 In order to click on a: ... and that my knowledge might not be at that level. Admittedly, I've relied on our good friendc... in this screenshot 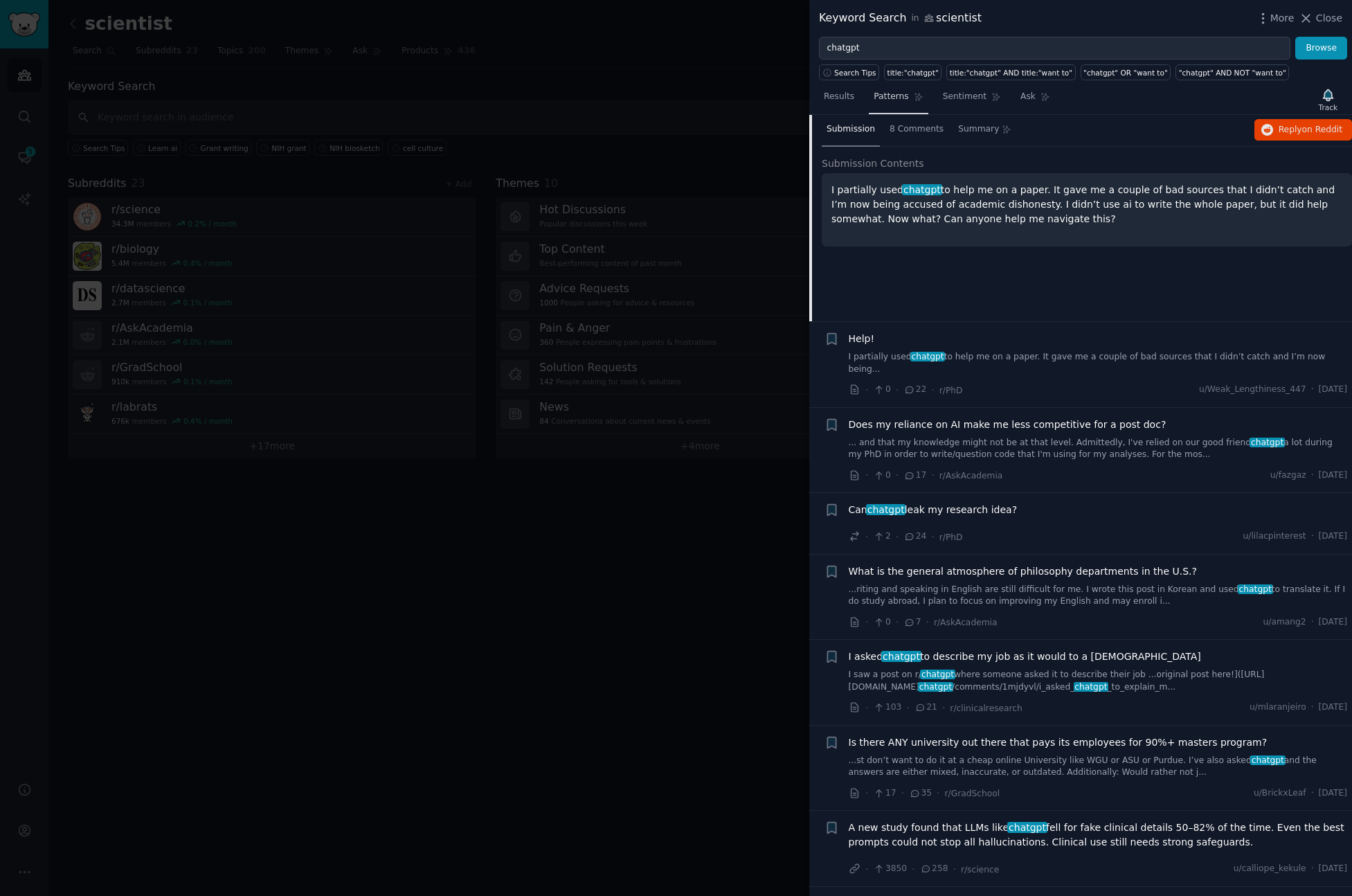, I will do `click(1098, 448)`.